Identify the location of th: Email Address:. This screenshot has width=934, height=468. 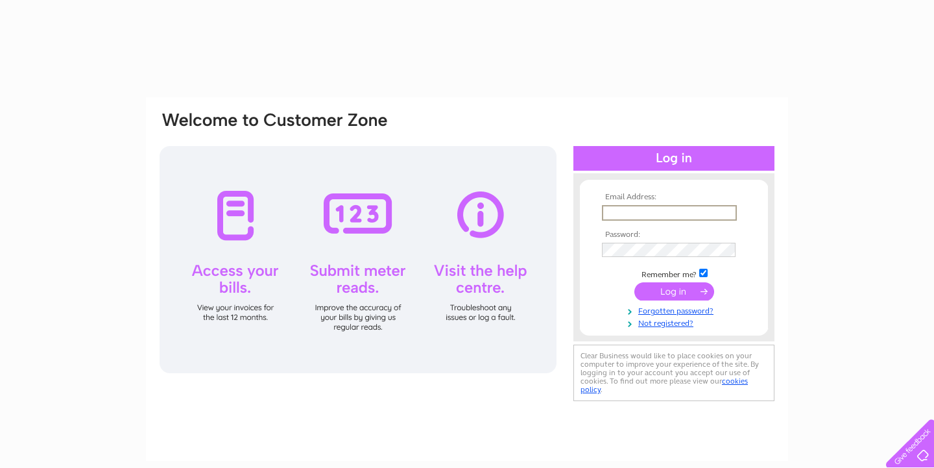
(674, 197).